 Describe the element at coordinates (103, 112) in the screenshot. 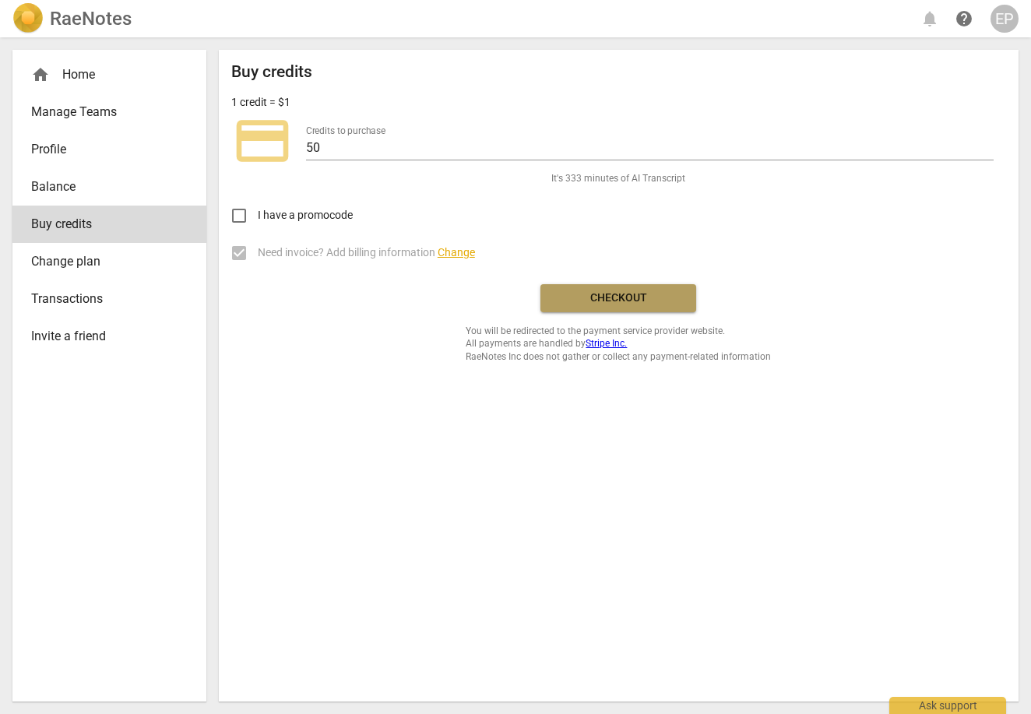

I see `span: Manage Teams` at that location.